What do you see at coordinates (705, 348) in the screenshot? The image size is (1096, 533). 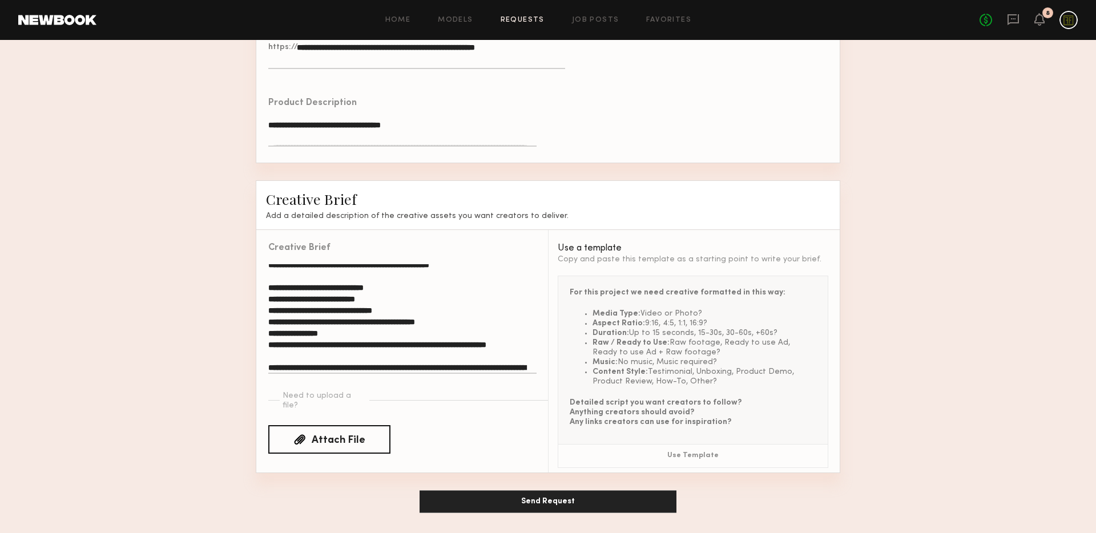 I see `li: Raw footage, Ready to use Ad, Ready to use Ad + Raw footage?` at bounding box center [705, 348].